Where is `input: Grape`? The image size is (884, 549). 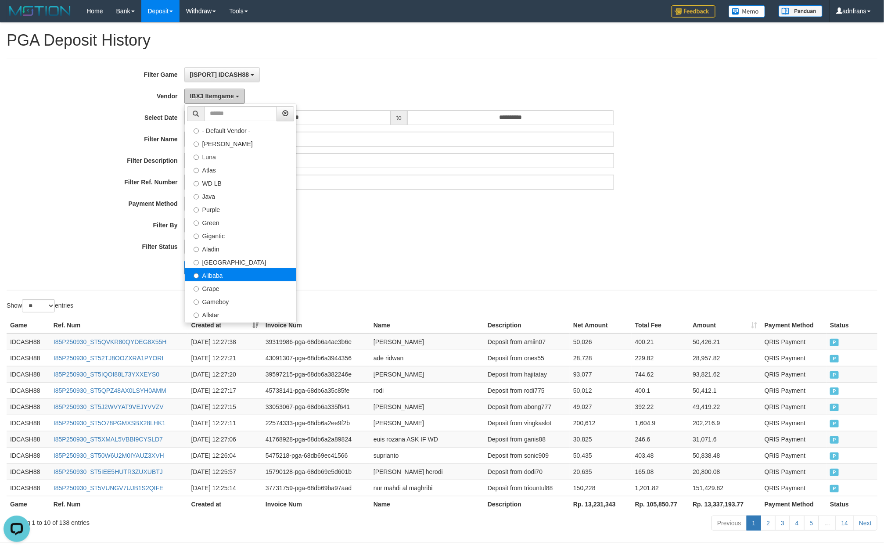 input: Grape is located at coordinates (196, 289).